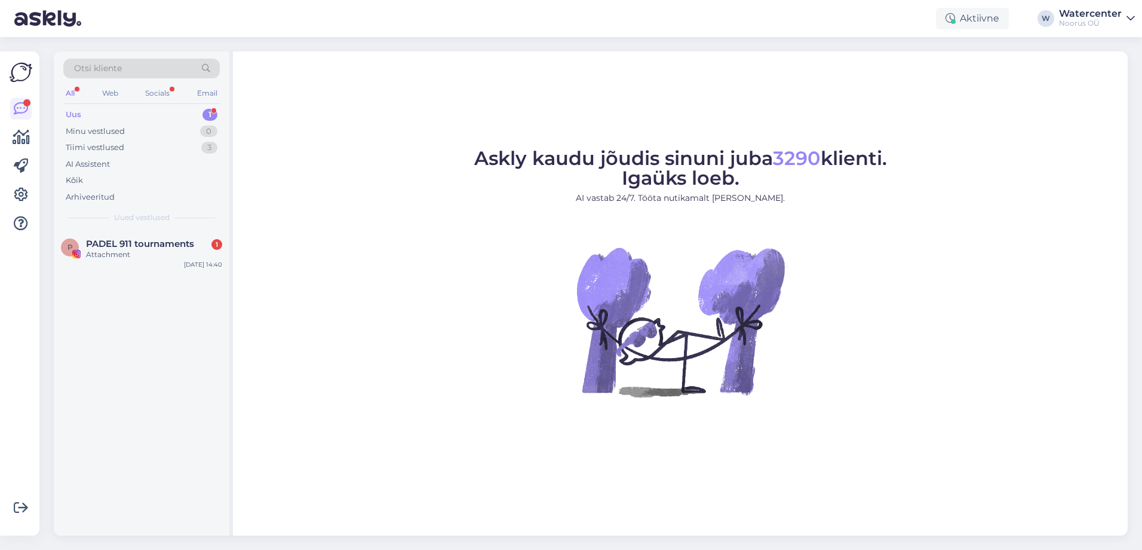 The width and height of the screenshot is (1142, 550). I want to click on div: Tiimi vestlused, so click(95, 148).